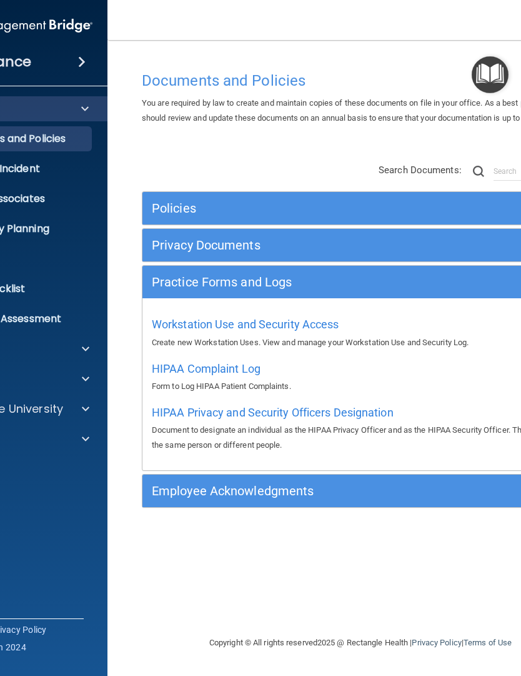 This screenshot has height=676, width=521. I want to click on a: HIPAA Privacy and Security Officers Designation, so click(273, 413).